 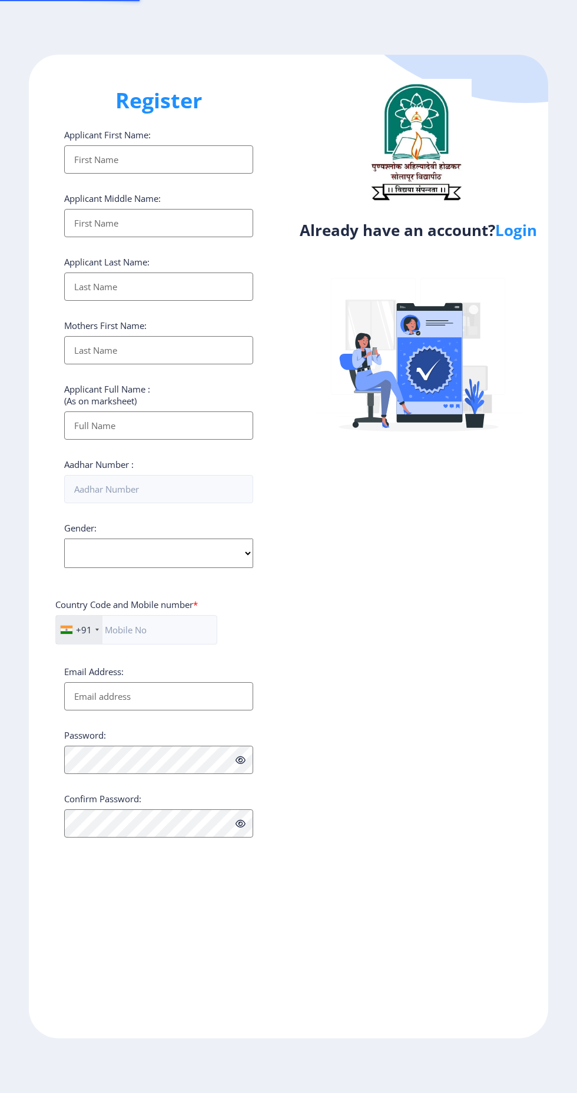 What do you see at coordinates (418, 358) in the screenshot?
I see `img: Verified-rafiki.svg` at bounding box center [418, 358].